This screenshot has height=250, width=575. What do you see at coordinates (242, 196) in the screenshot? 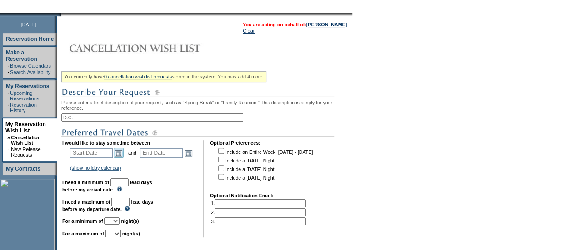
I see `b: Optional Notification Email:` at bounding box center [242, 196].